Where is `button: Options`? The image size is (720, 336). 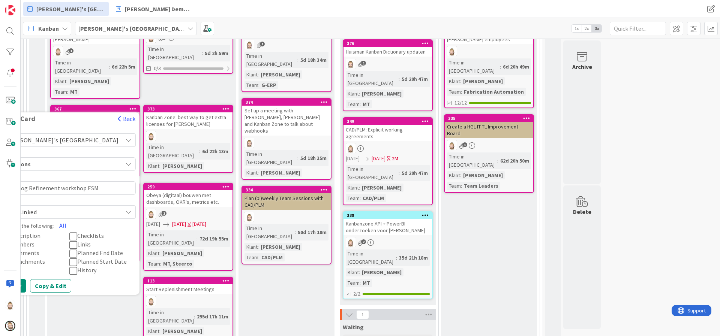
button: Options is located at coordinates (69, 164).